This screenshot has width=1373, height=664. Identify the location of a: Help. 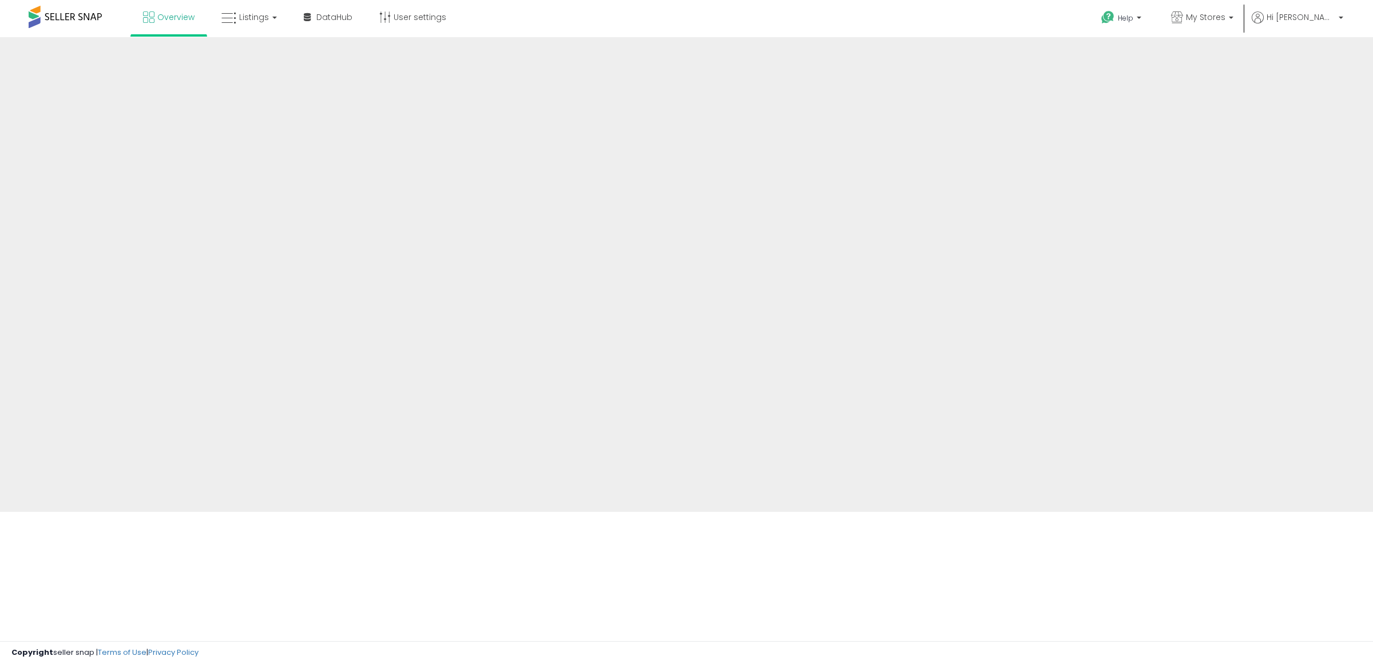
(1123, 19).